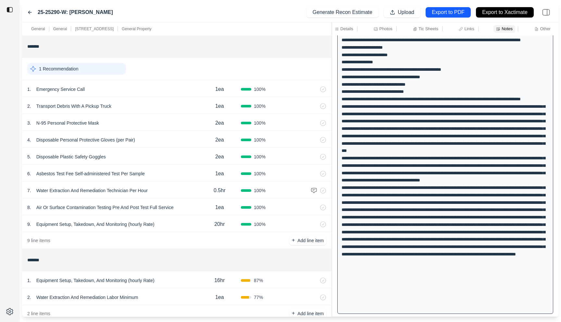 The image size is (561, 322). I want to click on img: right-panel.svg, so click(546, 12).